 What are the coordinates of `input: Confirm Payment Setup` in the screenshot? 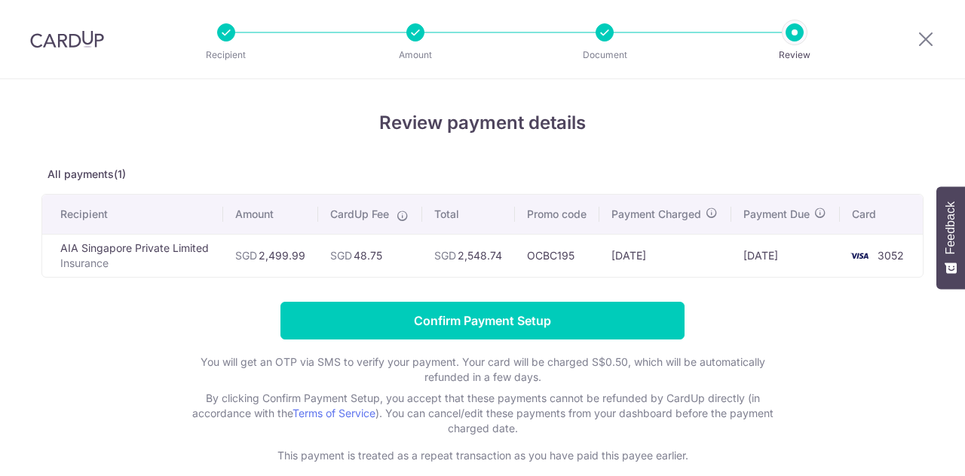 It's located at (482, 320).